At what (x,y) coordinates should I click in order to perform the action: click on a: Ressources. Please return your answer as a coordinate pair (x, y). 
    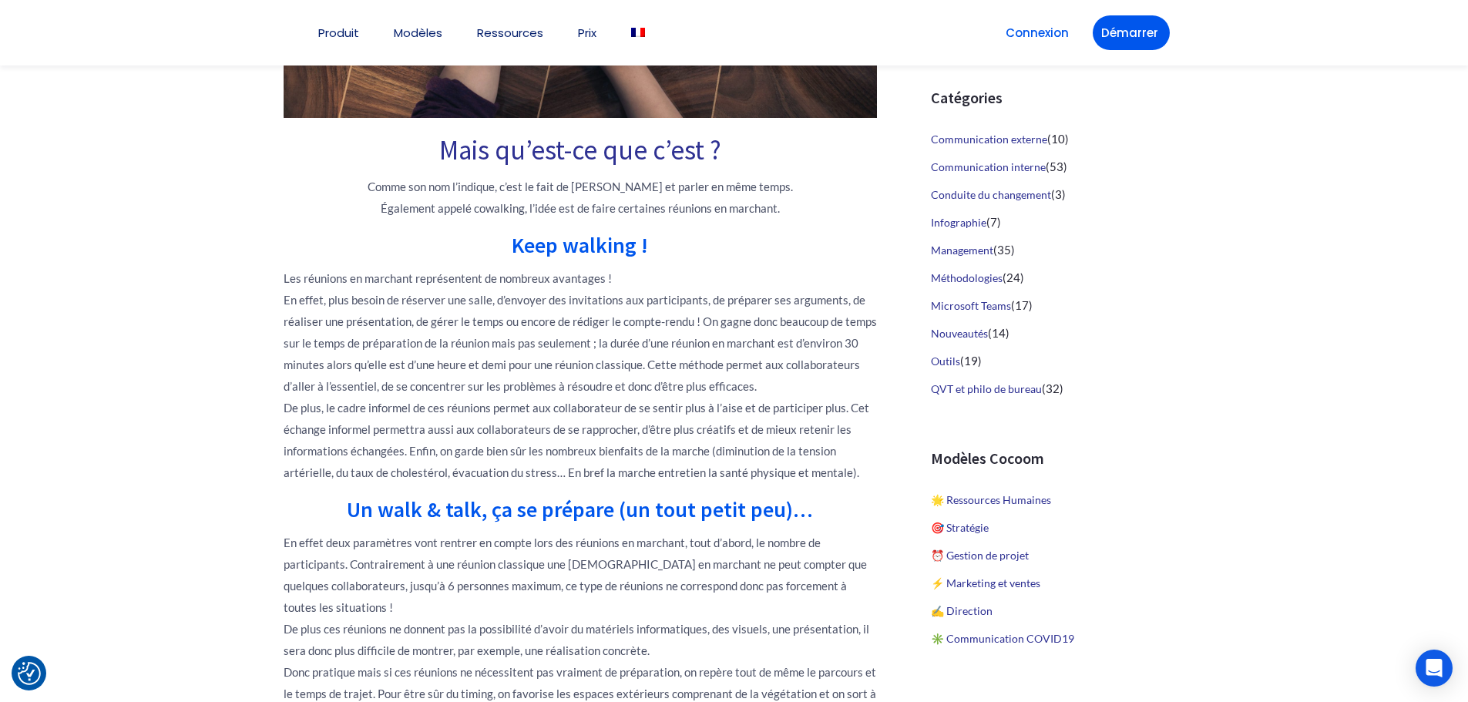
    Looking at the image, I should click on (510, 32).